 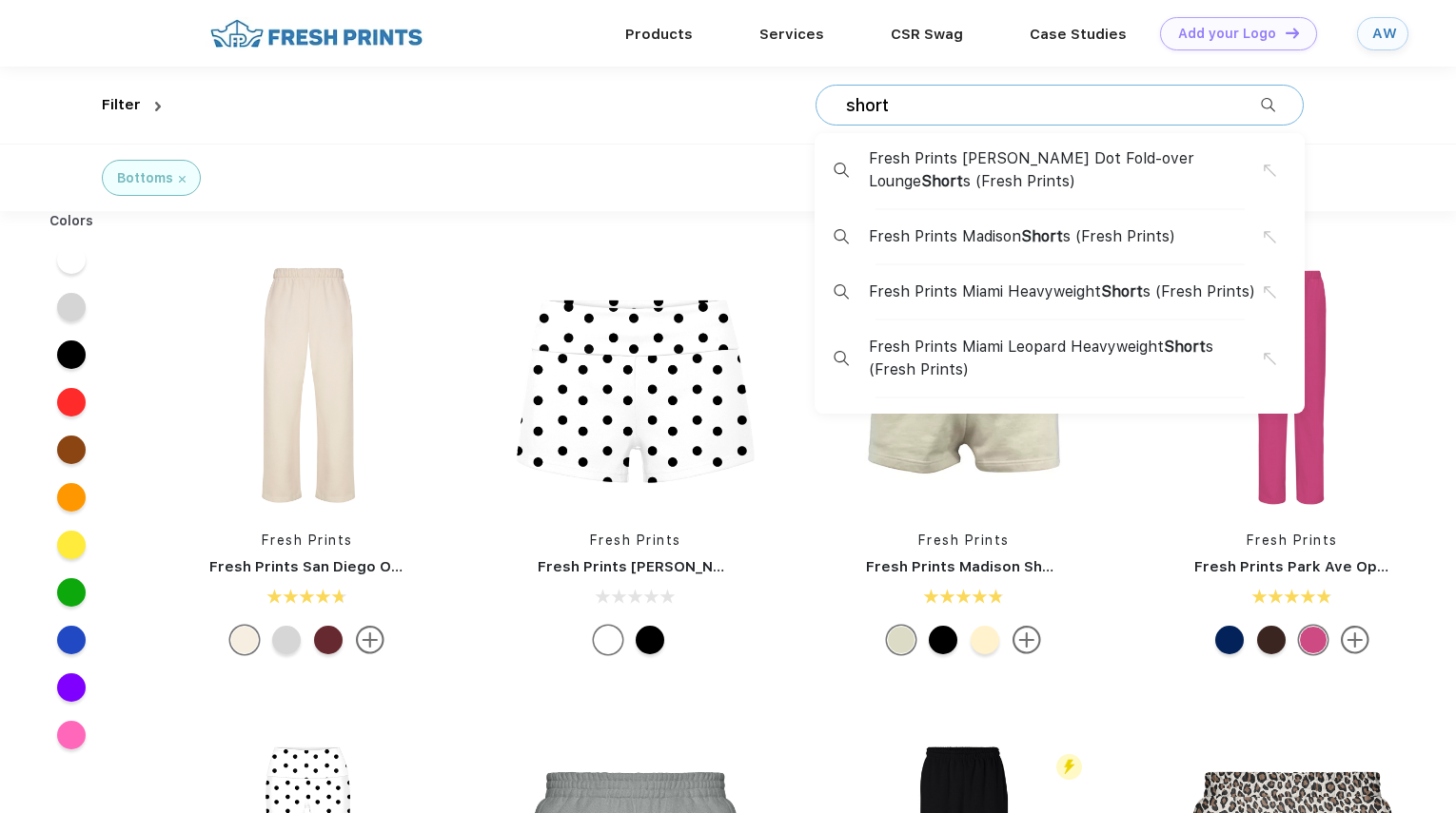 What do you see at coordinates (1272, 640) in the screenshot?
I see `div: Dark Chocolate mto` at bounding box center [1272, 640].